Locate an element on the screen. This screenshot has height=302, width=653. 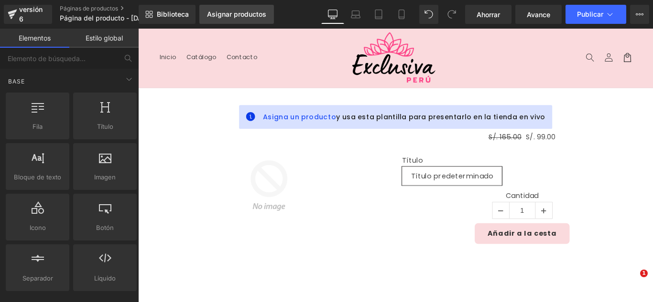
font: Fila is located at coordinates (37, 127).